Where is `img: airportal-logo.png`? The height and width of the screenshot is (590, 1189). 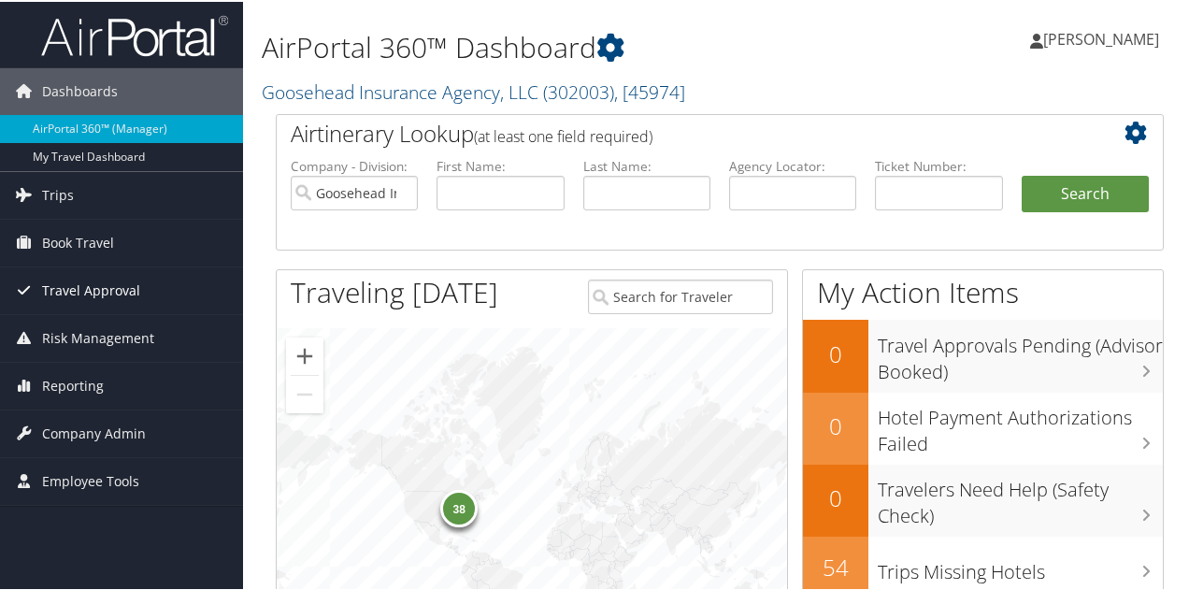 img: airportal-logo.png is located at coordinates (135, 34).